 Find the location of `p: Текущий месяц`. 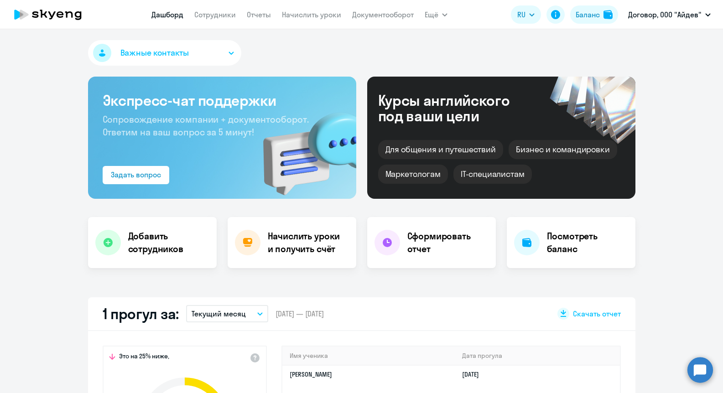

p: Текущий месяц is located at coordinates (218, 314).